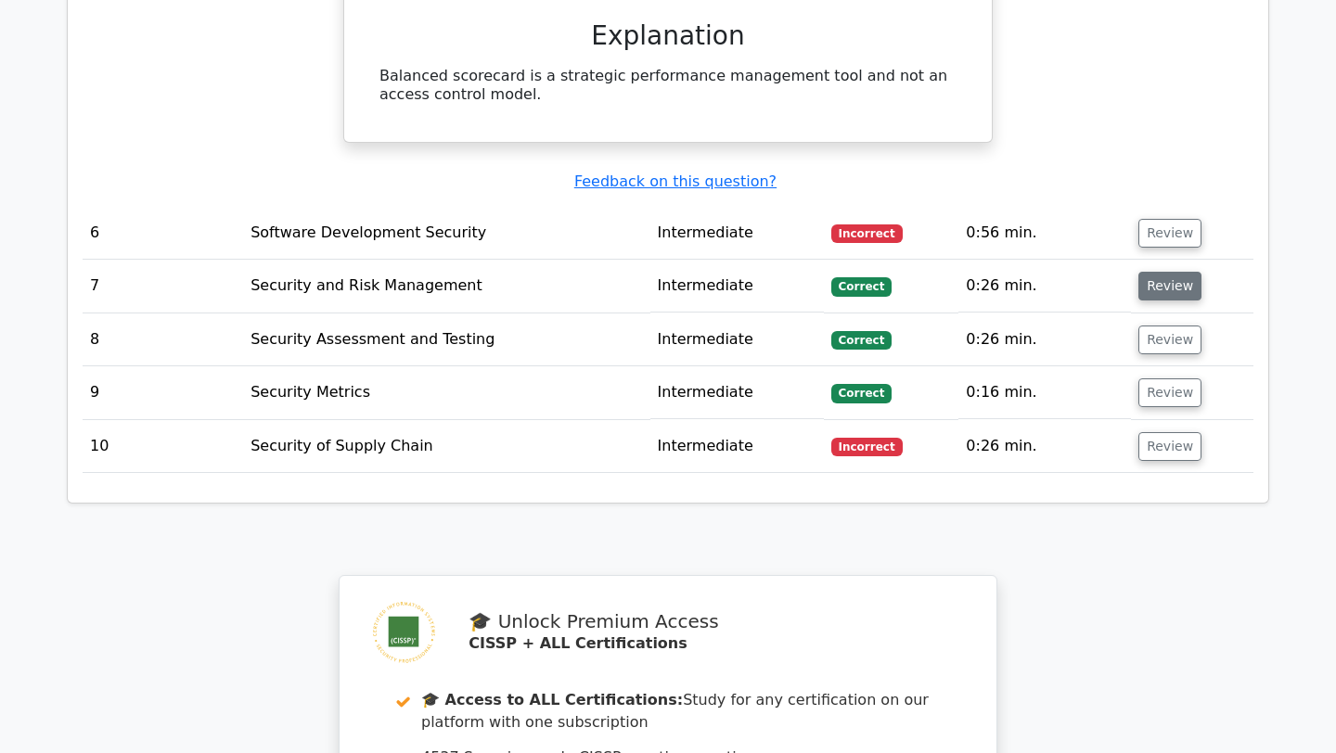 Image resolution: width=1336 pixels, height=753 pixels. Describe the element at coordinates (162, 233) in the screenshot. I see `td: 6` at that location.